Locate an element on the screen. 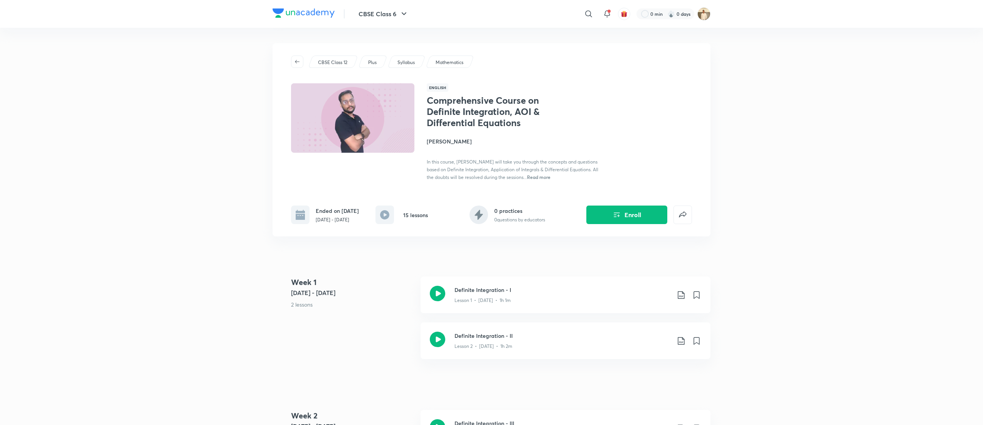 Image resolution: width=983 pixels, height=425 pixels. img: avatar is located at coordinates (624, 14).